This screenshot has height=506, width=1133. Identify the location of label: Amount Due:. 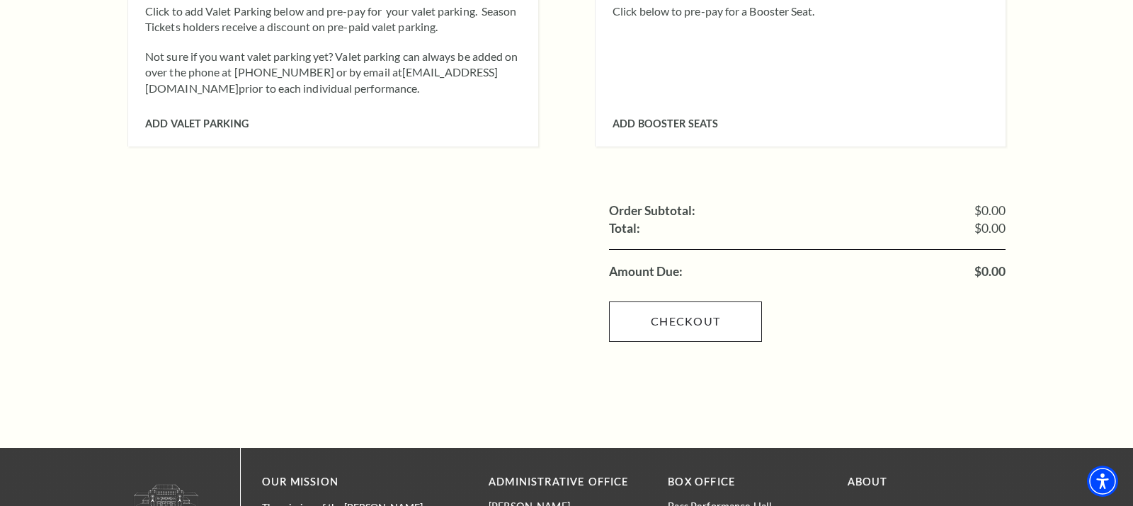
(646, 272).